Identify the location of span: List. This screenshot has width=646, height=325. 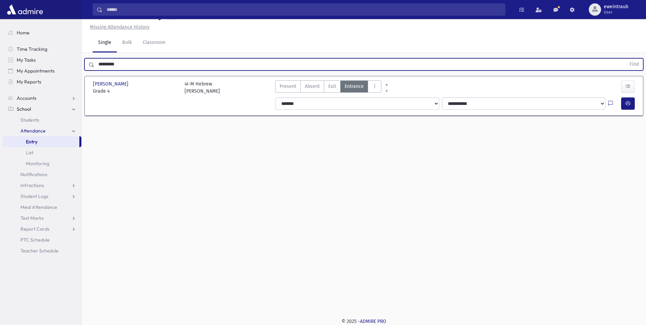
(30, 153).